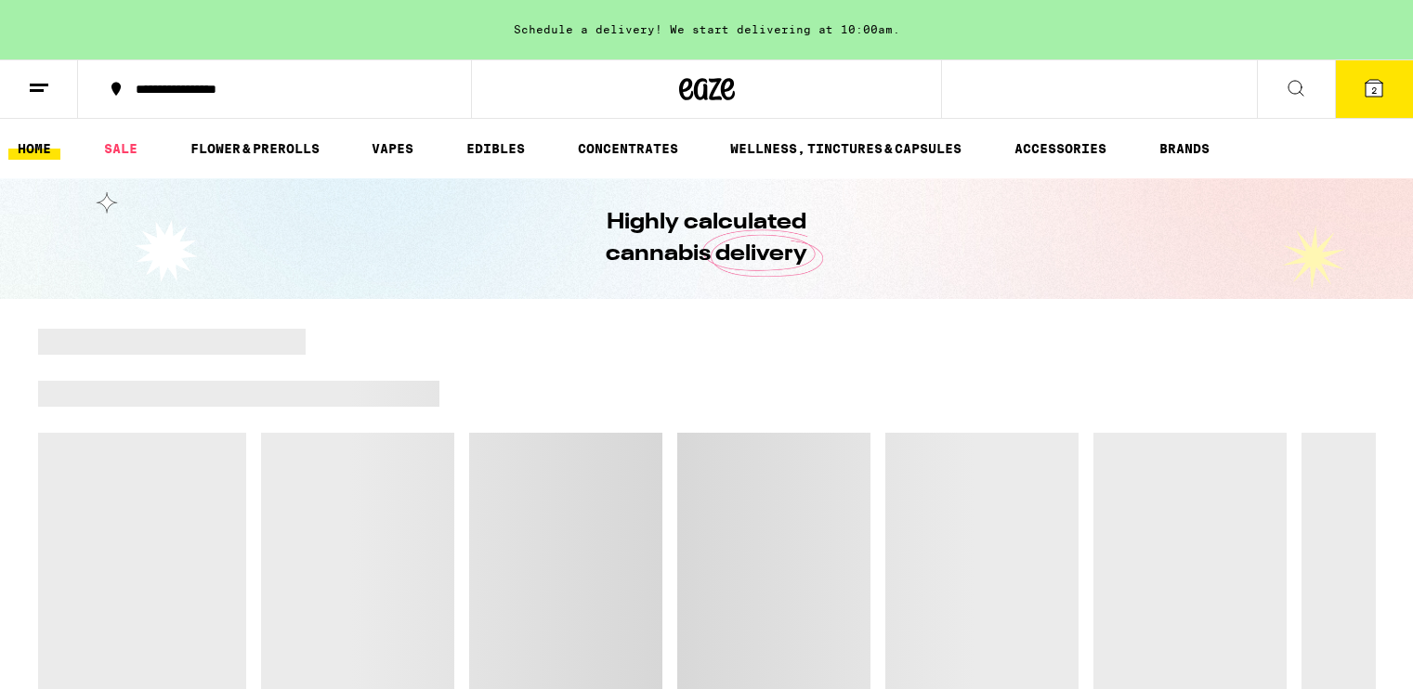  I want to click on a: FLOWER & PREROLLS, so click(255, 149).